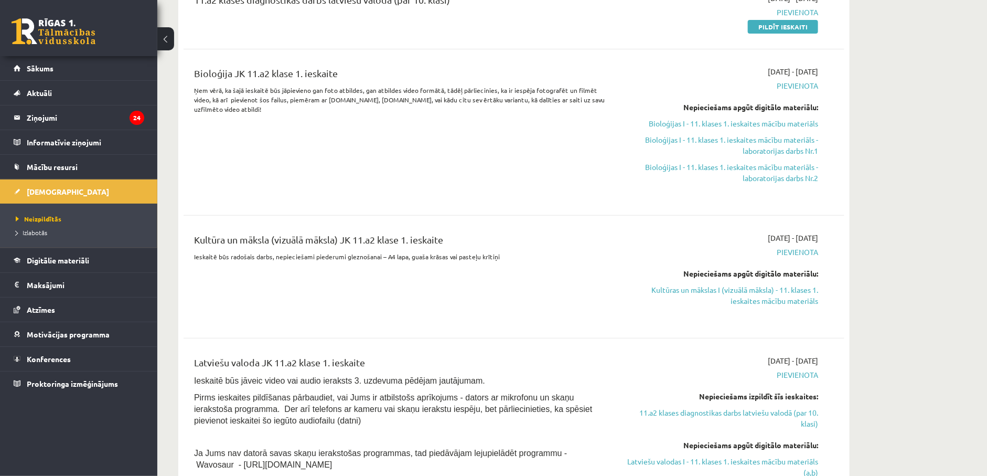  What do you see at coordinates (719, 396) in the screenshot?
I see `div: Nepieciešams izpildīt šīs ieskaites:` at bounding box center [719, 396].